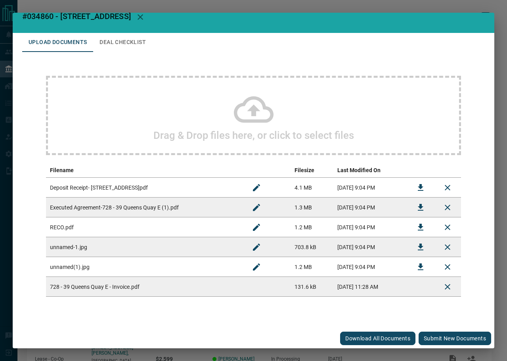 This screenshot has width=507, height=361. What do you see at coordinates (144, 227) in the screenshot?
I see `td: RECO.pdf` at bounding box center [144, 227].